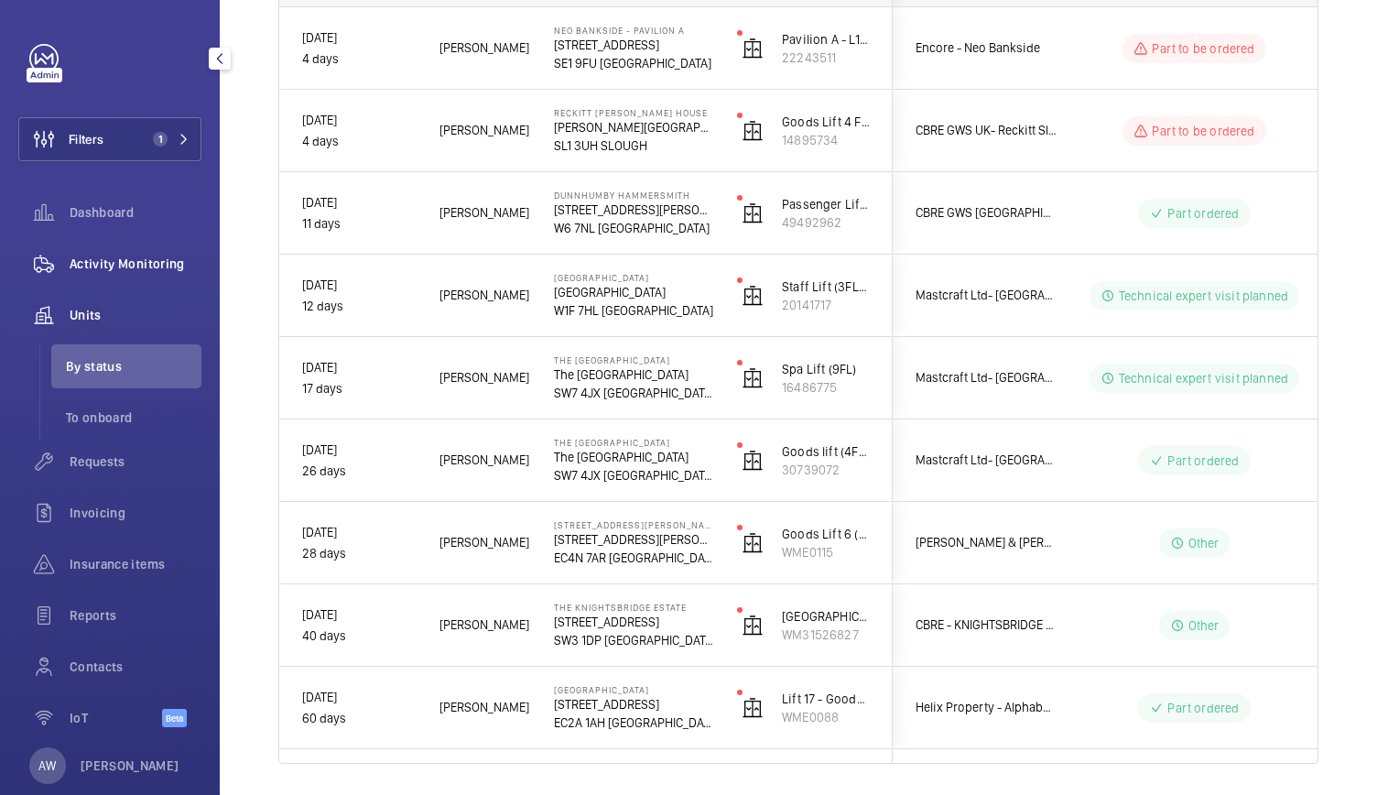  Describe the element at coordinates (986, 130) in the screenshot. I see `span: CBRE GWS UK- Reckitt Slough` at that location.